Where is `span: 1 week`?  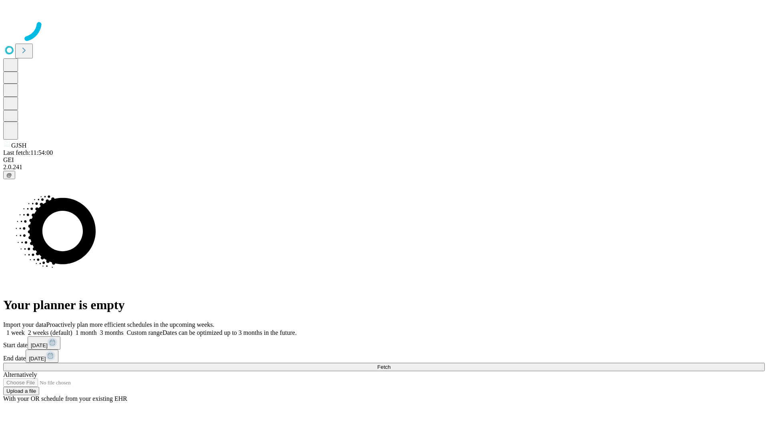 span: 1 week is located at coordinates (16, 332).